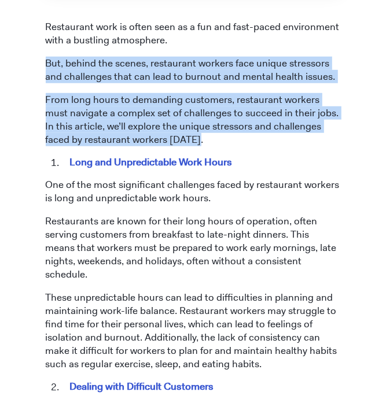 This screenshot has height=399, width=386. What do you see at coordinates (193, 70) in the screenshot?
I see `p: But, behind the scenes, restaurant workers face unique stressors and challenges that can lead to ...` at bounding box center [193, 70].